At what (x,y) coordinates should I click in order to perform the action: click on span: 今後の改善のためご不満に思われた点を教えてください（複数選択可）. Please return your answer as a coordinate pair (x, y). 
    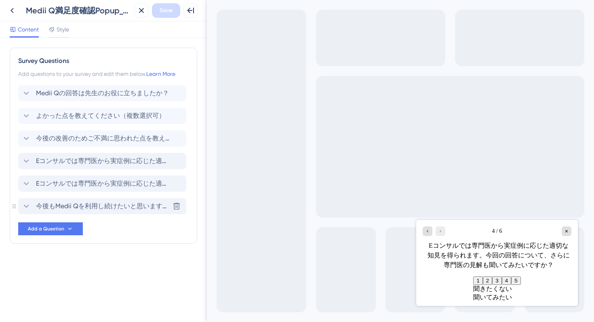
    Looking at the image, I should click on (103, 139).